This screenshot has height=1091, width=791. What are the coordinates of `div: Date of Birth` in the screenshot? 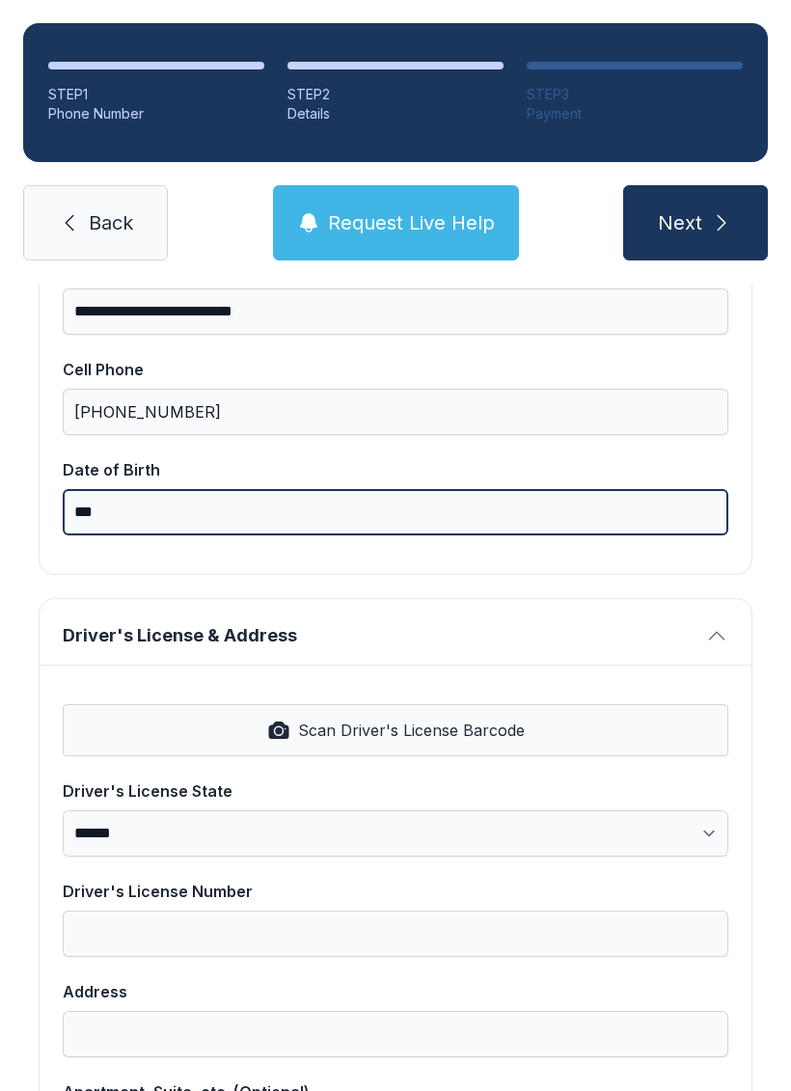 It's located at (395, 470).